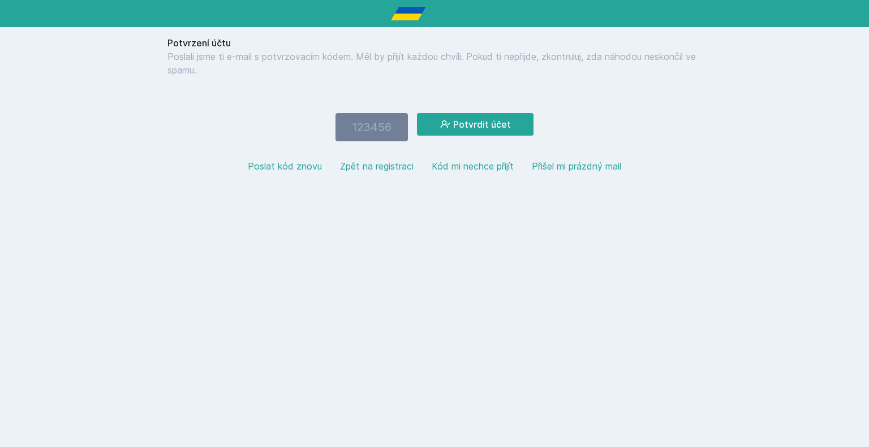 This screenshot has height=447, width=869. I want to click on button: Poslat kód znovu, so click(285, 166).